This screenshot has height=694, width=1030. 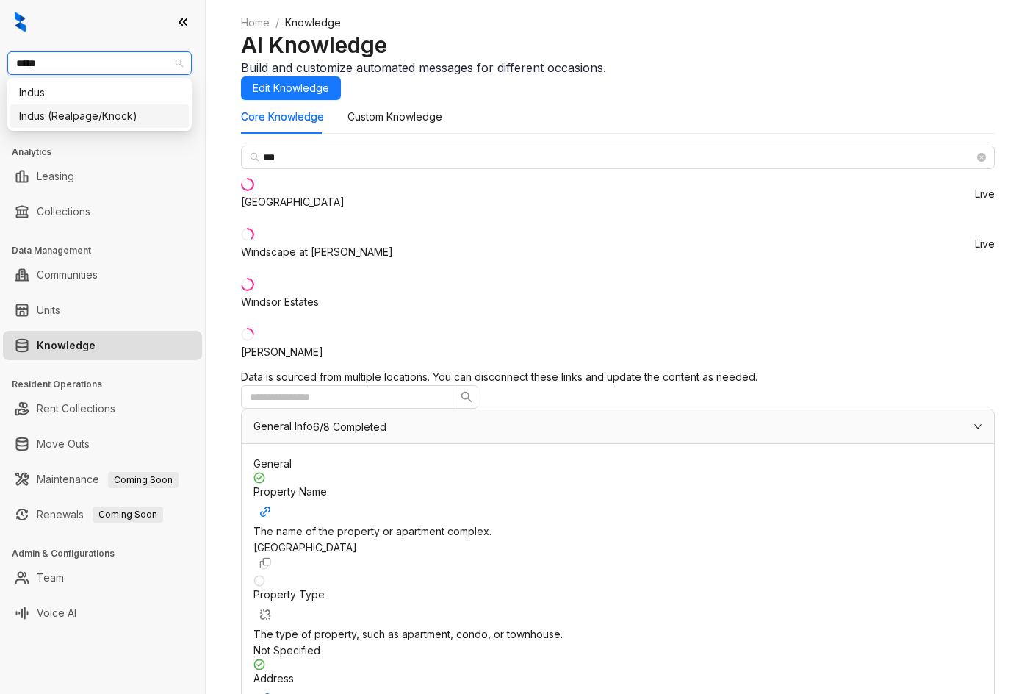 I want to click on div: Indus (Realpage/Knock), so click(x=99, y=116).